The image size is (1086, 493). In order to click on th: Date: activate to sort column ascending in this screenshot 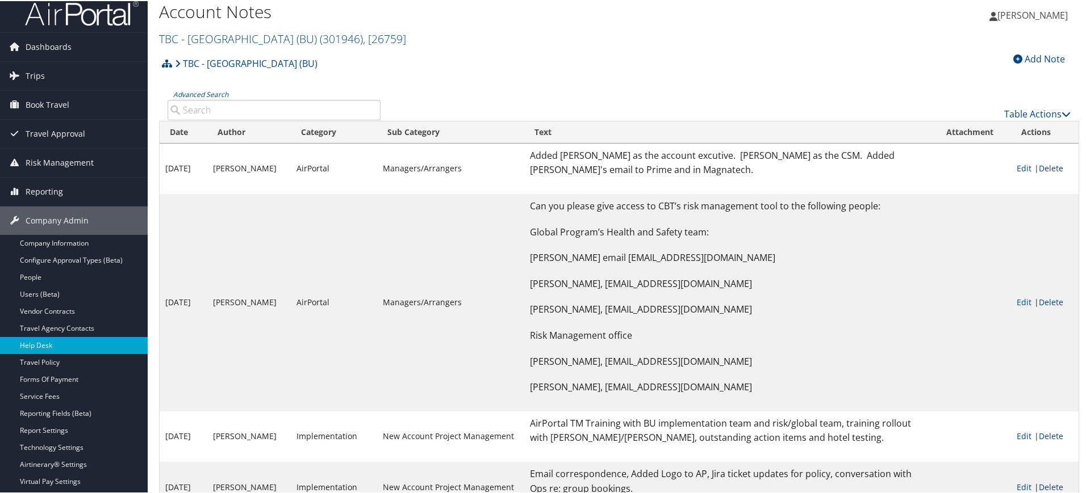, I will do `click(183, 131)`.